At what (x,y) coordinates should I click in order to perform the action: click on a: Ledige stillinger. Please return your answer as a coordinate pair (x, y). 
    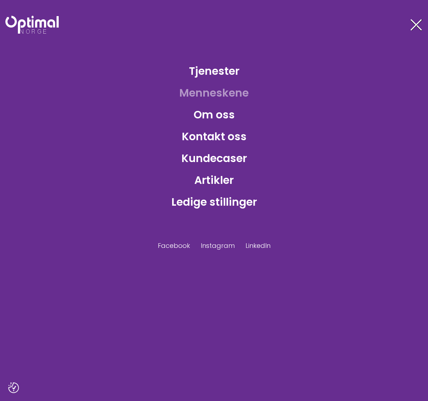
    Looking at the image, I should click on (214, 202).